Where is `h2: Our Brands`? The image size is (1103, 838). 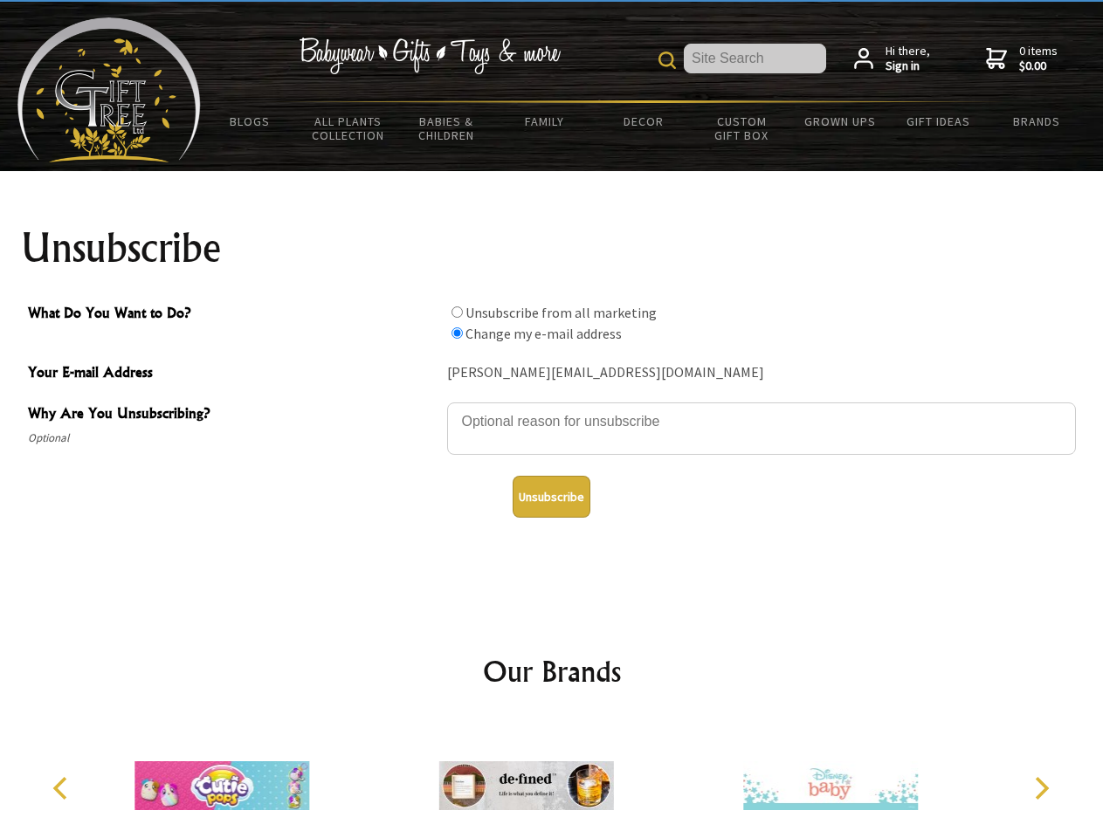 h2: Our Brands is located at coordinates (552, 672).